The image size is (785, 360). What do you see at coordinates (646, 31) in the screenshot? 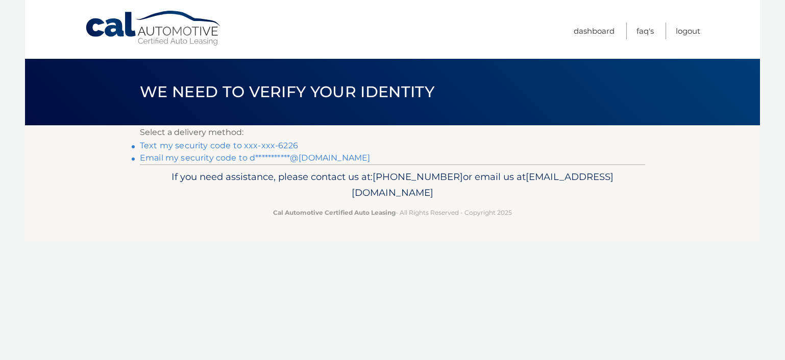
I see `a: FAQ's` at bounding box center [646, 31].